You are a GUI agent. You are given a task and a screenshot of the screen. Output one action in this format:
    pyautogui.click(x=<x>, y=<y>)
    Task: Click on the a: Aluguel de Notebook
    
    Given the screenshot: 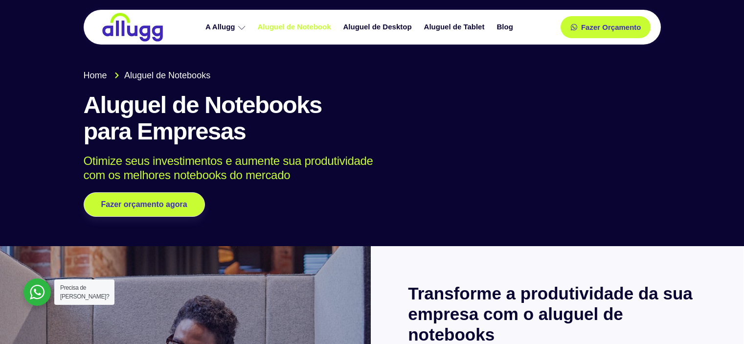 What is the action you would take?
    pyautogui.click(x=296, y=27)
    